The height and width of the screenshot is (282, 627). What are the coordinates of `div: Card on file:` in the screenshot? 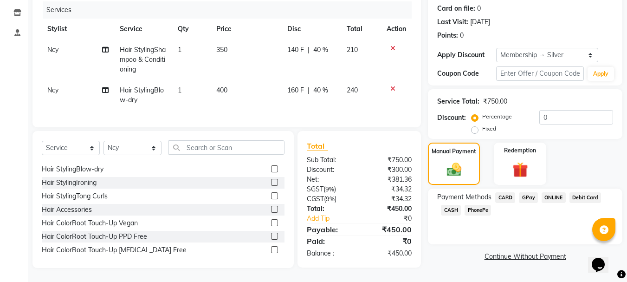 It's located at (456, 8).